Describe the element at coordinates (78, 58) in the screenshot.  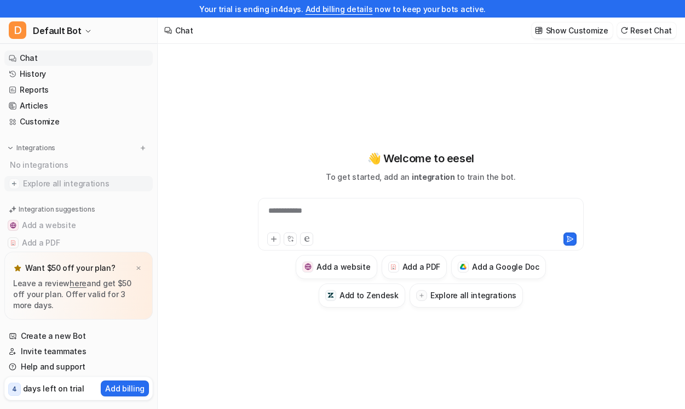
I see `a: Chat` at that location.